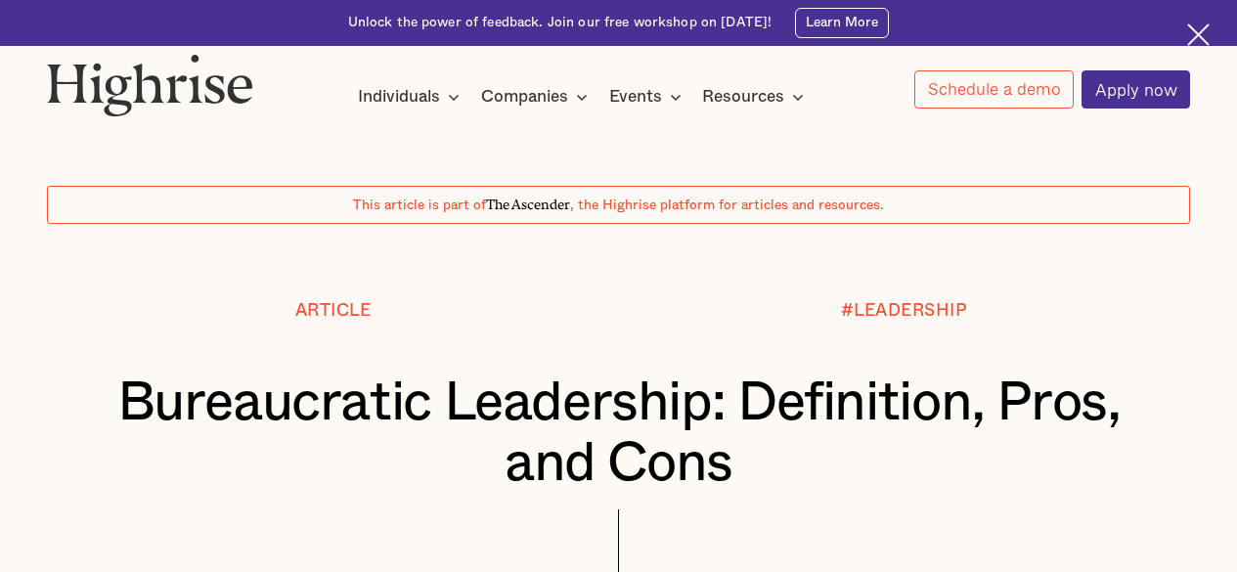  What do you see at coordinates (993, 89) in the screenshot?
I see `a: Schedule a demo` at bounding box center [993, 89].